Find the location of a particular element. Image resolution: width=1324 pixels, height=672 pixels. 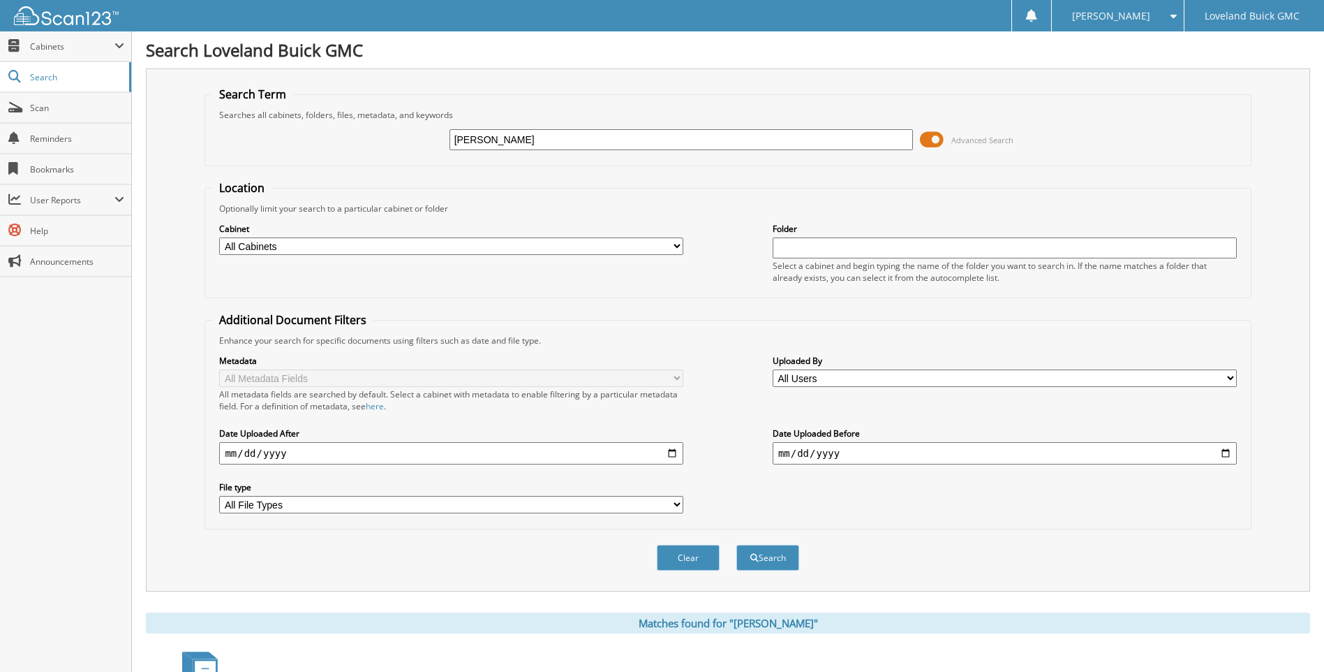

button: Search is located at coordinates (768, 557).